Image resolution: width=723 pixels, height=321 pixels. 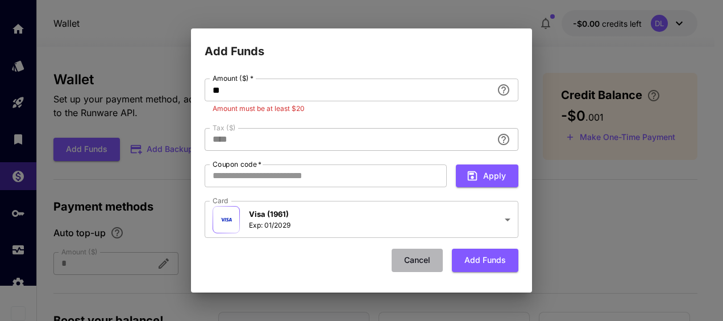 What do you see at coordinates (362, 109) in the screenshot?
I see `p: Amount must be at least $20` at bounding box center [362, 109].